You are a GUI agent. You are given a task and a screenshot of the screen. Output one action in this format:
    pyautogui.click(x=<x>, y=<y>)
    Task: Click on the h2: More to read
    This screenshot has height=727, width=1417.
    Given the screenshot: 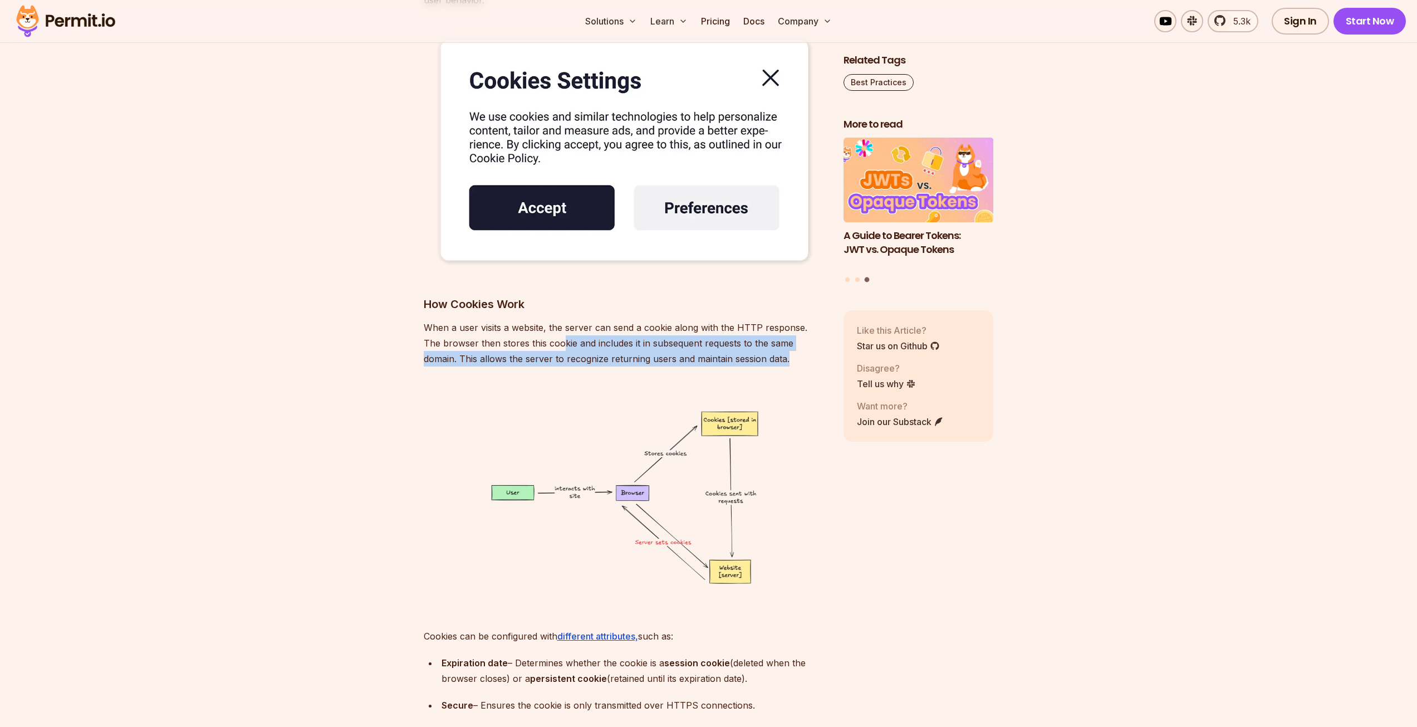 What is the action you would take?
    pyautogui.click(x=919, y=124)
    